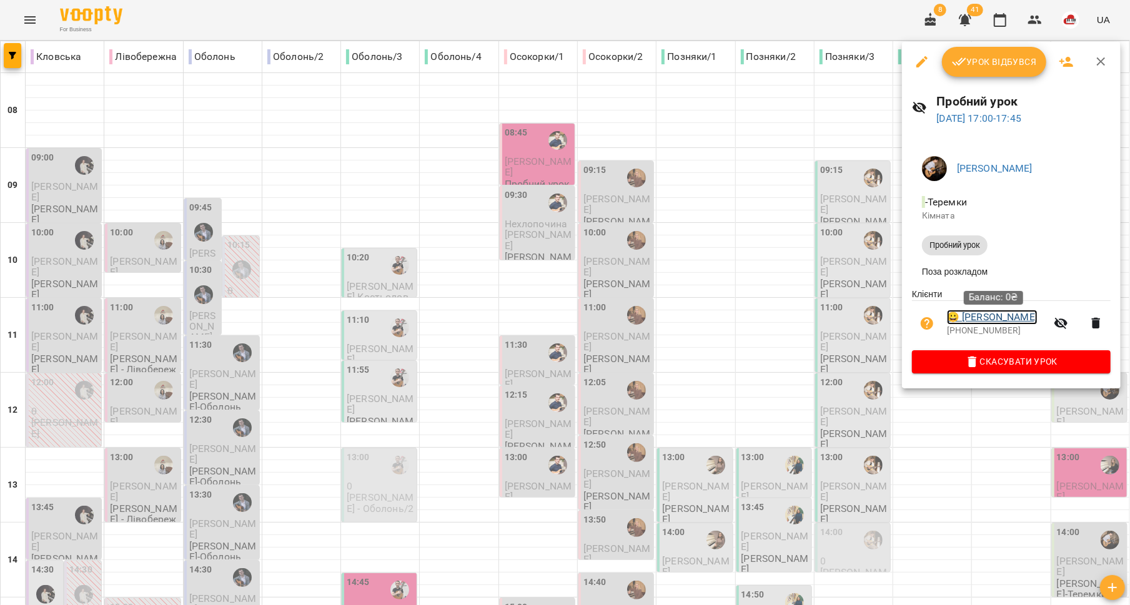  What do you see at coordinates (994, 62) in the screenshot?
I see `button: Урок відбувся` at bounding box center [994, 62].